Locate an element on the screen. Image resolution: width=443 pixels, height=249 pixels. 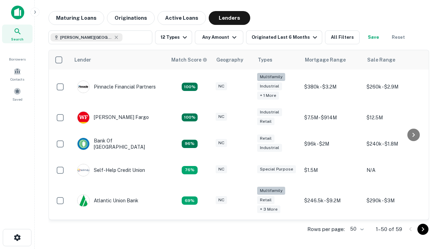
button: Save your search to get updates of matches that match your search criteria. is located at coordinates (373, 37).